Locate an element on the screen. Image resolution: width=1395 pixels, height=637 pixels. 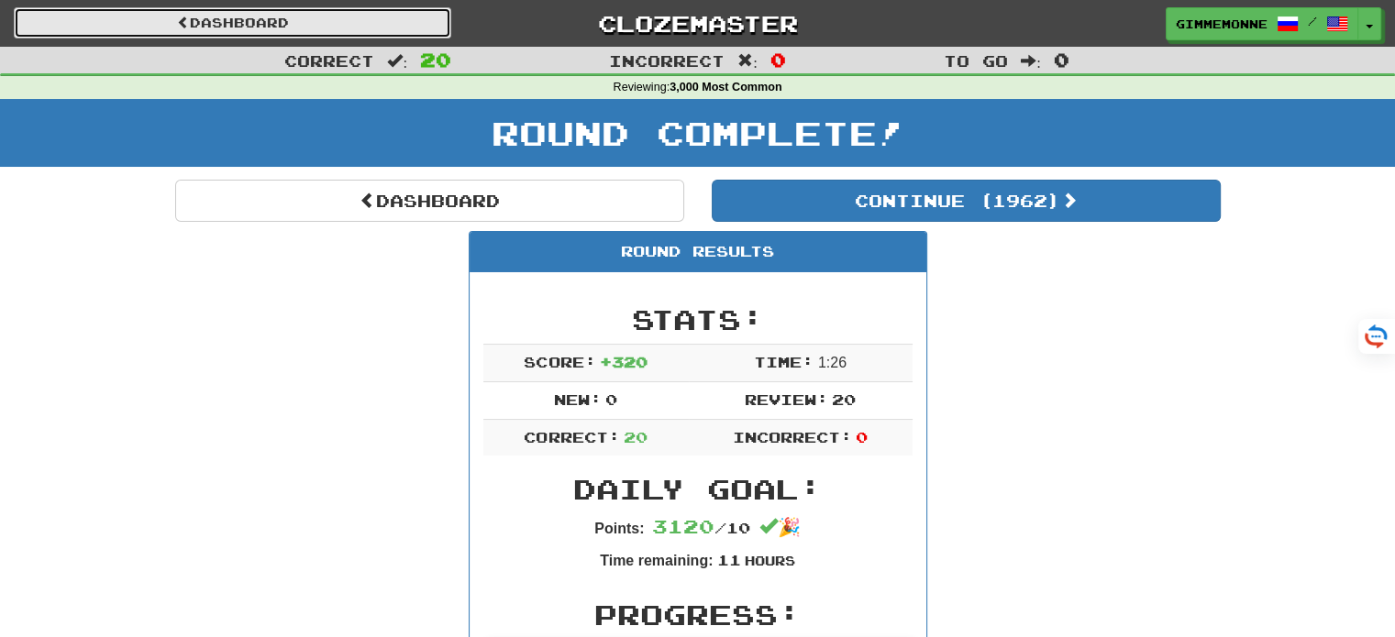
span: Score: is located at coordinates (560, 361).